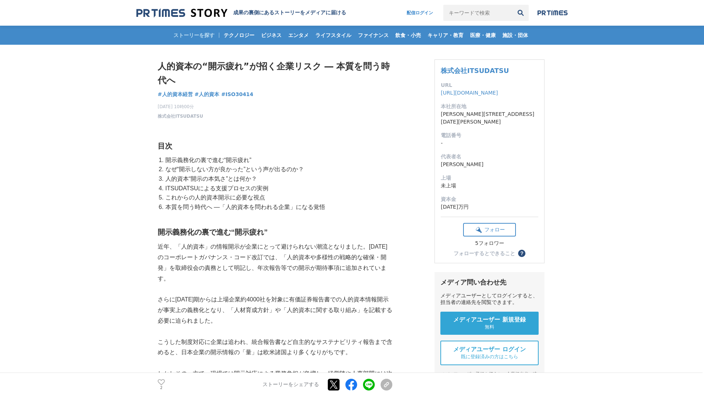 The height and width of the screenshot is (396, 704). I want to click on p: しかしその一方で、現場では開示対応による業務負担が急増し、経営陣や人事部門には次第に が広がっています。, so click(275, 379).